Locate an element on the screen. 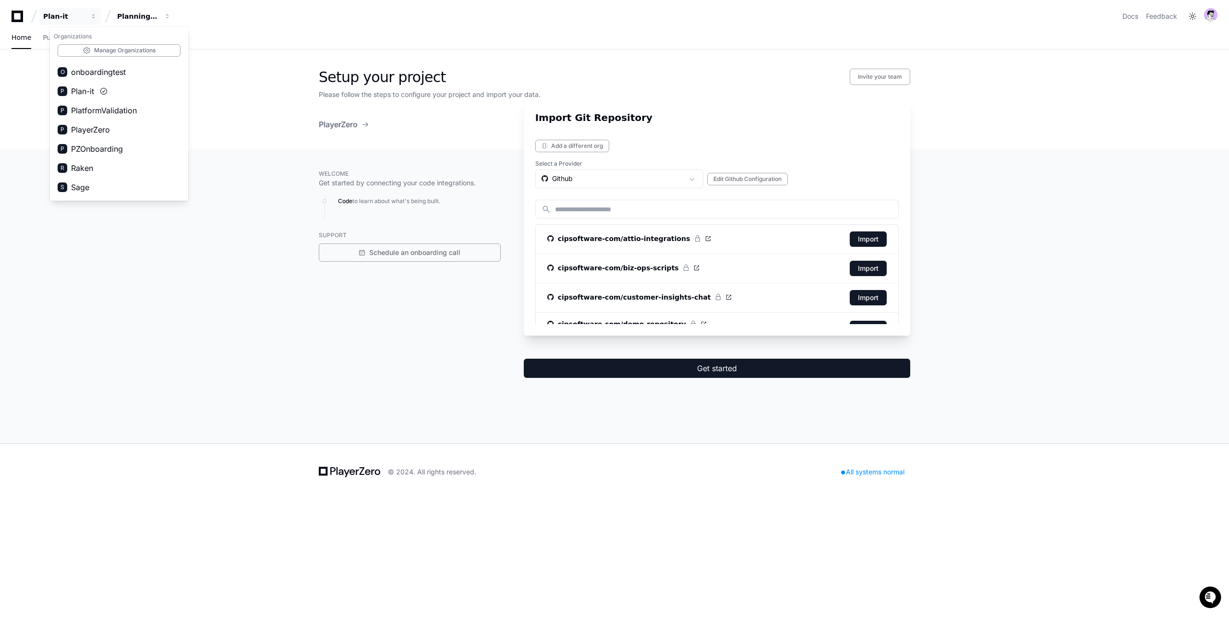 The image size is (1229, 617). div: O is located at coordinates (62, 72).